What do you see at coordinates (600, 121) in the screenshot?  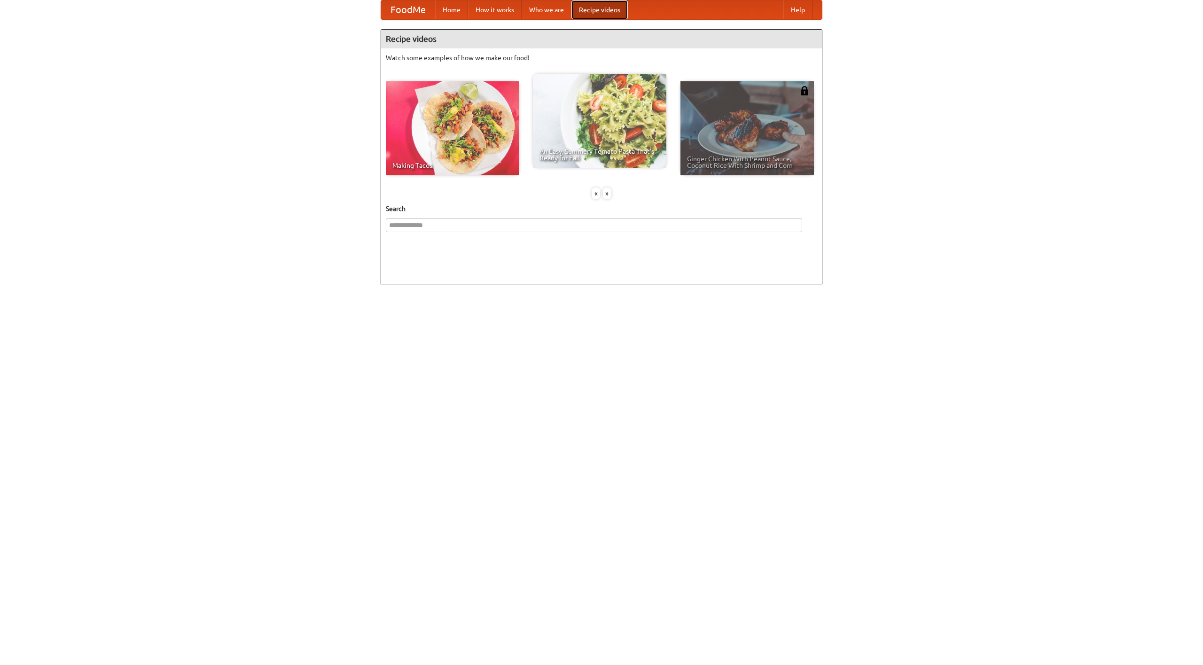 I see `a: An Easy, Summery Tomato Pasta That's Ready for Fall` at bounding box center [600, 121].